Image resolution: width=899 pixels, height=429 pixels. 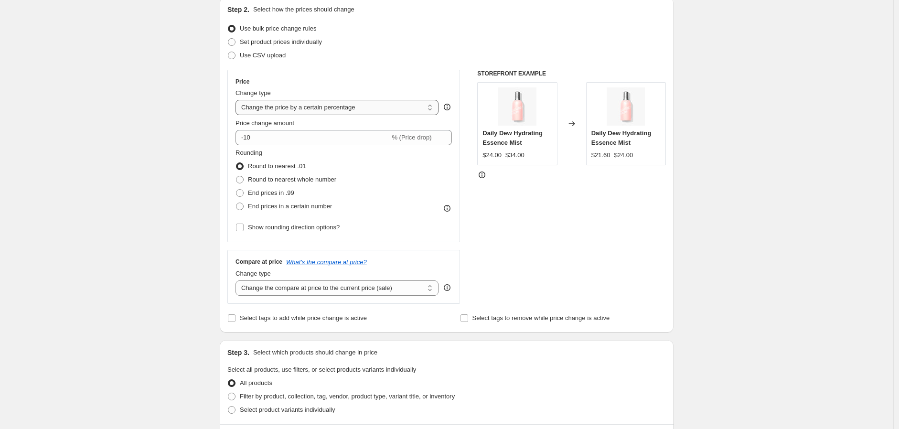 What do you see at coordinates (623, 155) in the screenshot?
I see `strike: $24.00` at bounding box center [623, 155].